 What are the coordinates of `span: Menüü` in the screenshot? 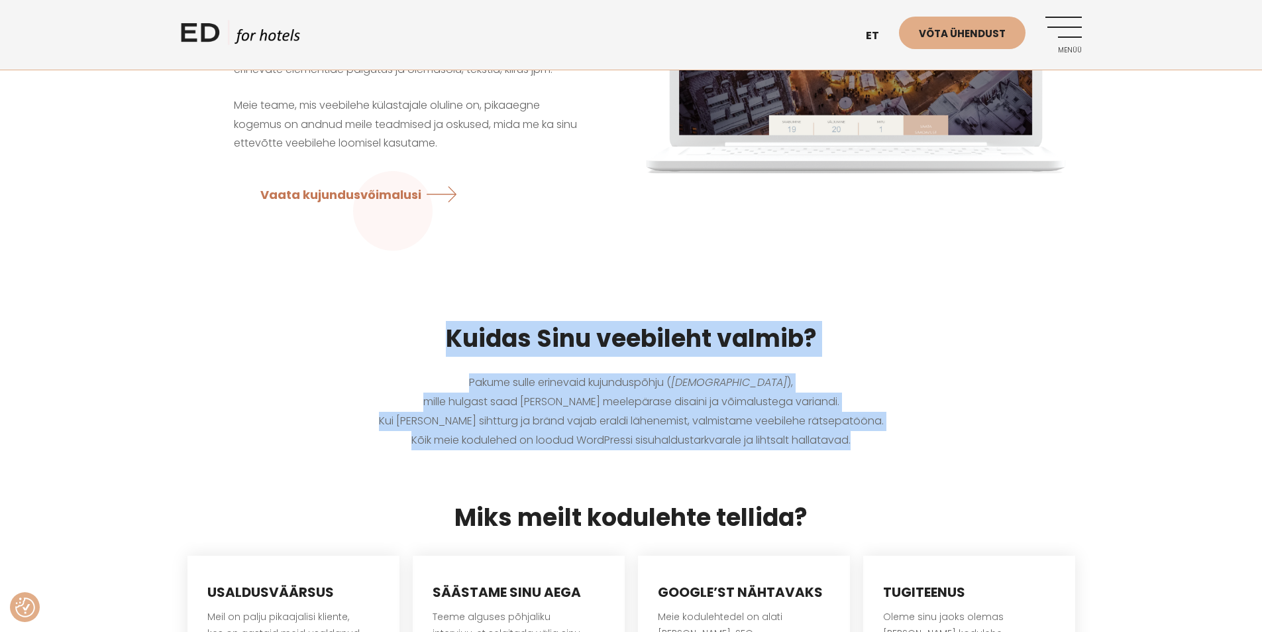 It's located at (1064, 50).